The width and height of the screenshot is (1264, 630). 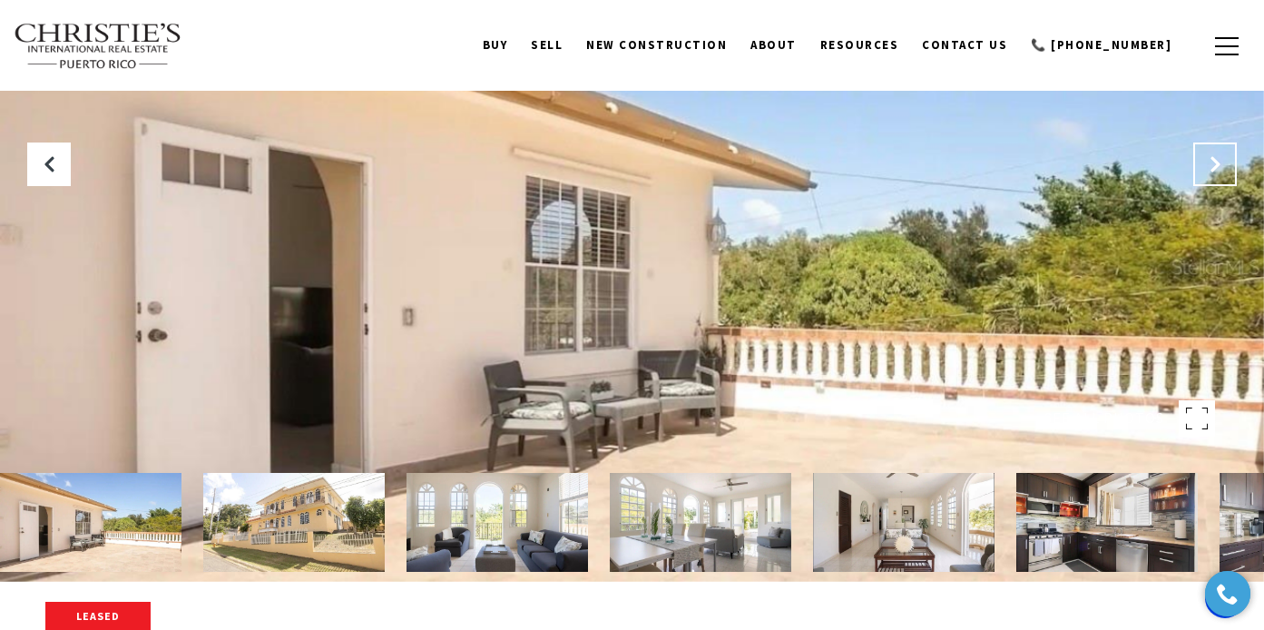 What do you see at coordinates (495, 45) in the screenshot?
I see `a: BUY` at bounding box center [495, 45].